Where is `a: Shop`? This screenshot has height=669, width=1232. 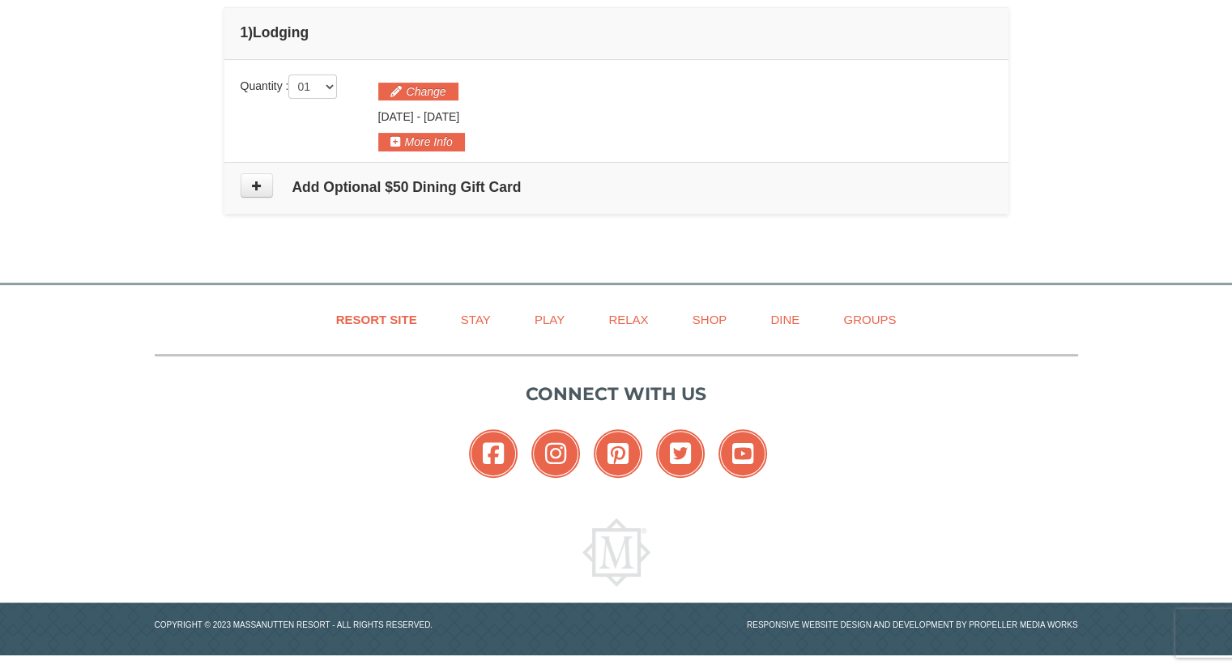
a: Shop is located at coordinates (710, 319).